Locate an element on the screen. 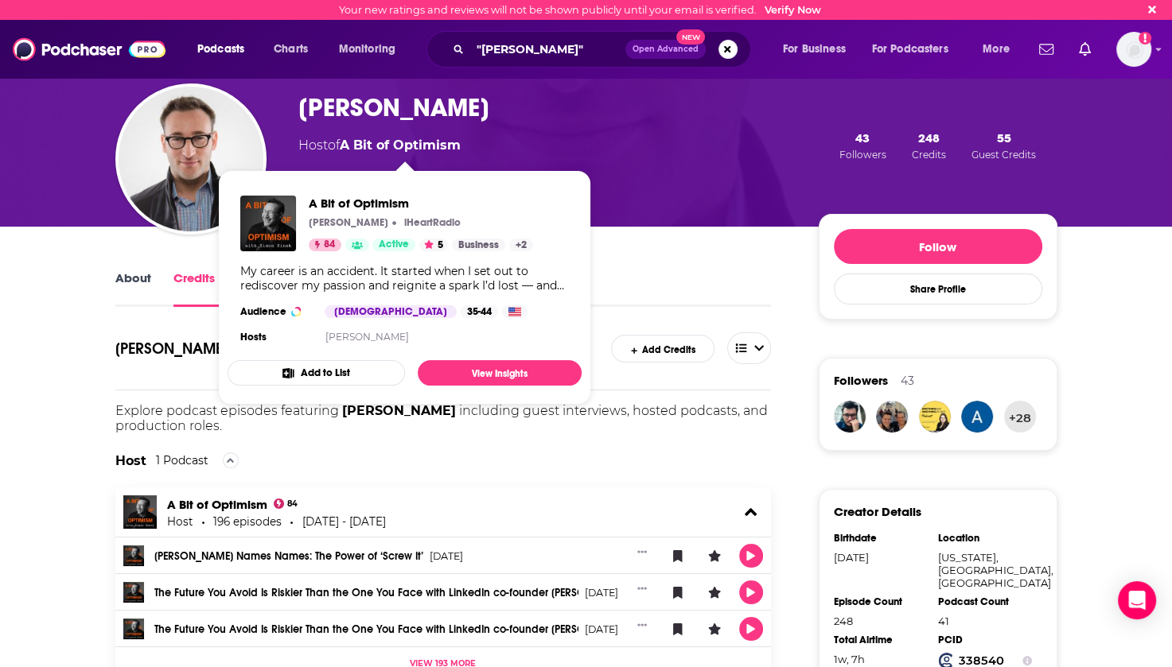  a: Credits248 is located at coordinates (208, 289).